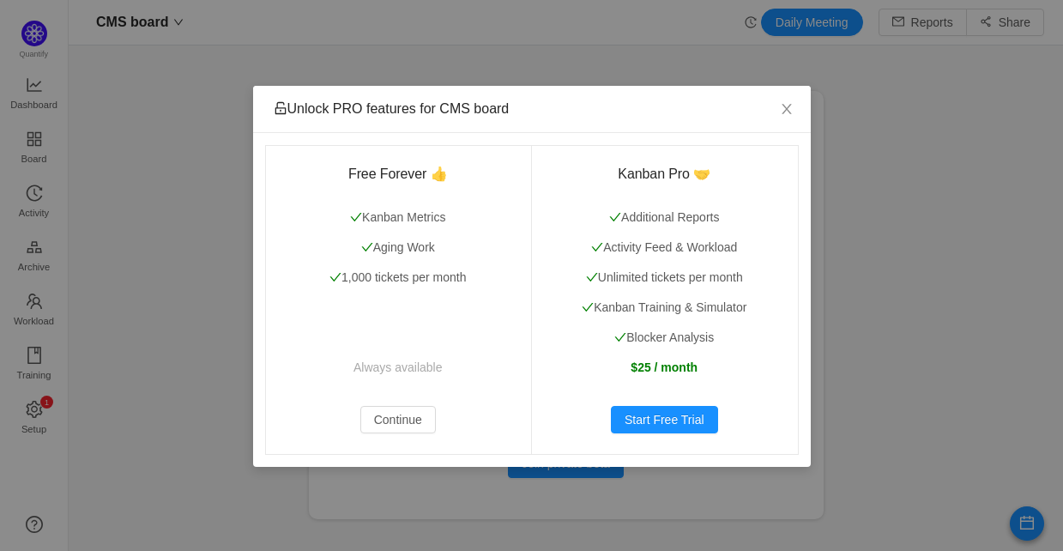  Describe the element at coordinates (398, 174) in the screenshot. I see `h3: Free Forever 👍` at that location.